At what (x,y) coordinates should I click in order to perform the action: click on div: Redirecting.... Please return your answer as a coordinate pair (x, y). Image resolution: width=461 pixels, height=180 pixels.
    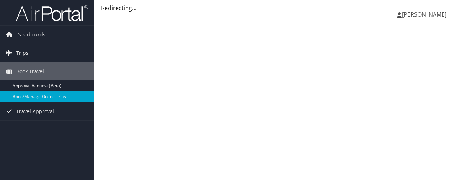
    Looking at the image, I should click on (278, 8).